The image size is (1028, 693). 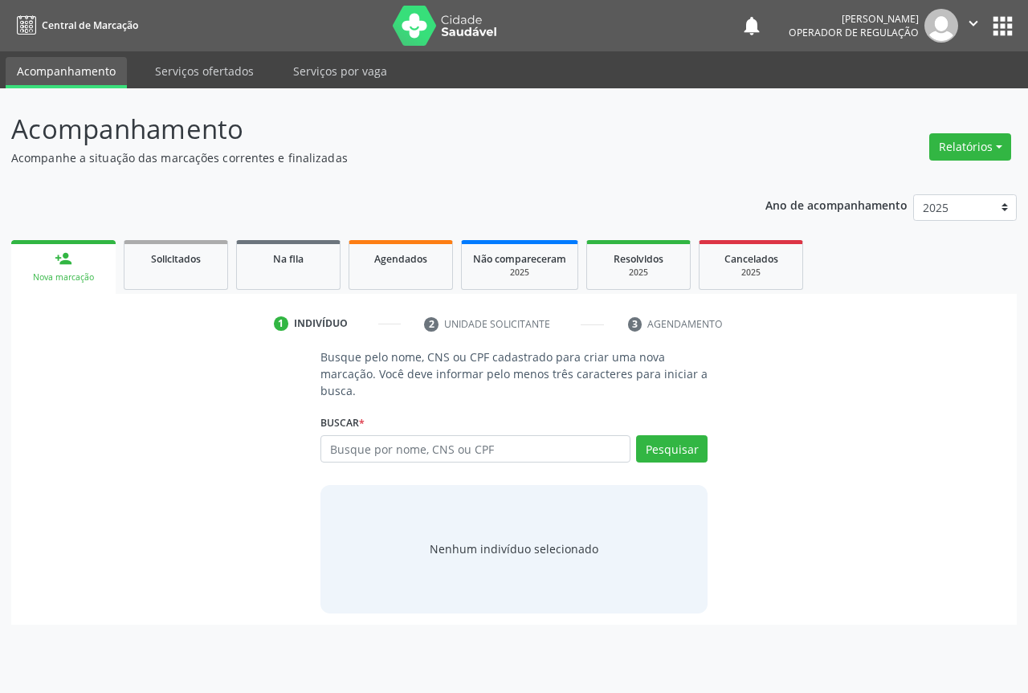 I want to click on p: Ano de acompanhamento, so click(x=836, y=204).